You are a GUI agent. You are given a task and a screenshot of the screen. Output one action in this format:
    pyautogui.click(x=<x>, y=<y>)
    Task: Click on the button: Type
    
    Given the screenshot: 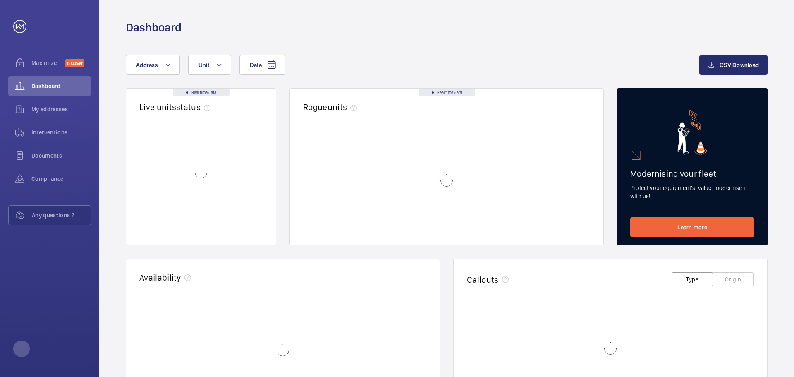 What is the action you would take?
    pyautogui.click(x=692, y=279)
    